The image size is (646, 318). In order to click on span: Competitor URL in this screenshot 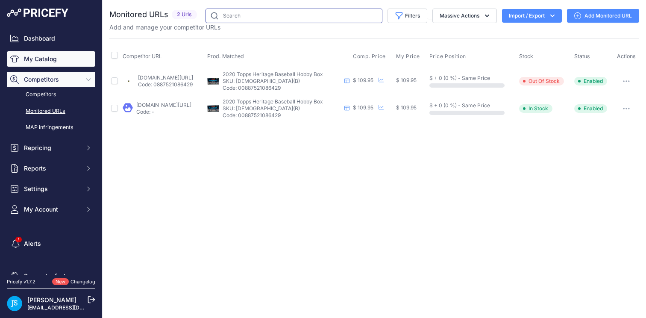, I will do `click(142, 56)`.